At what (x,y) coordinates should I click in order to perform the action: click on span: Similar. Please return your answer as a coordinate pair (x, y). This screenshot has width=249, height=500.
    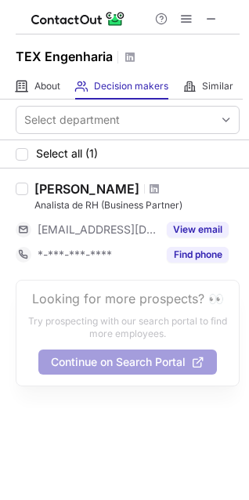
    Looking at the image, I should click on (218, 86).